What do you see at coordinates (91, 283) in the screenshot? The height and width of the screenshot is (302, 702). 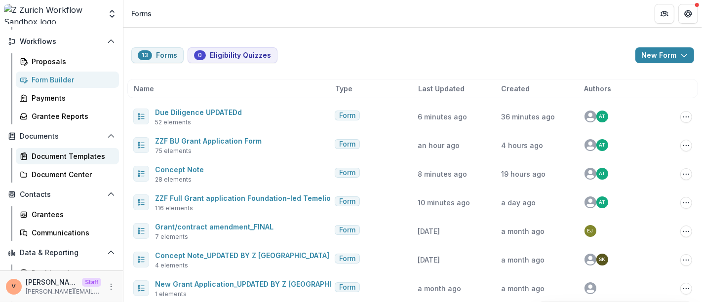 I see `p: Staff` at bounding box center [91, 283].